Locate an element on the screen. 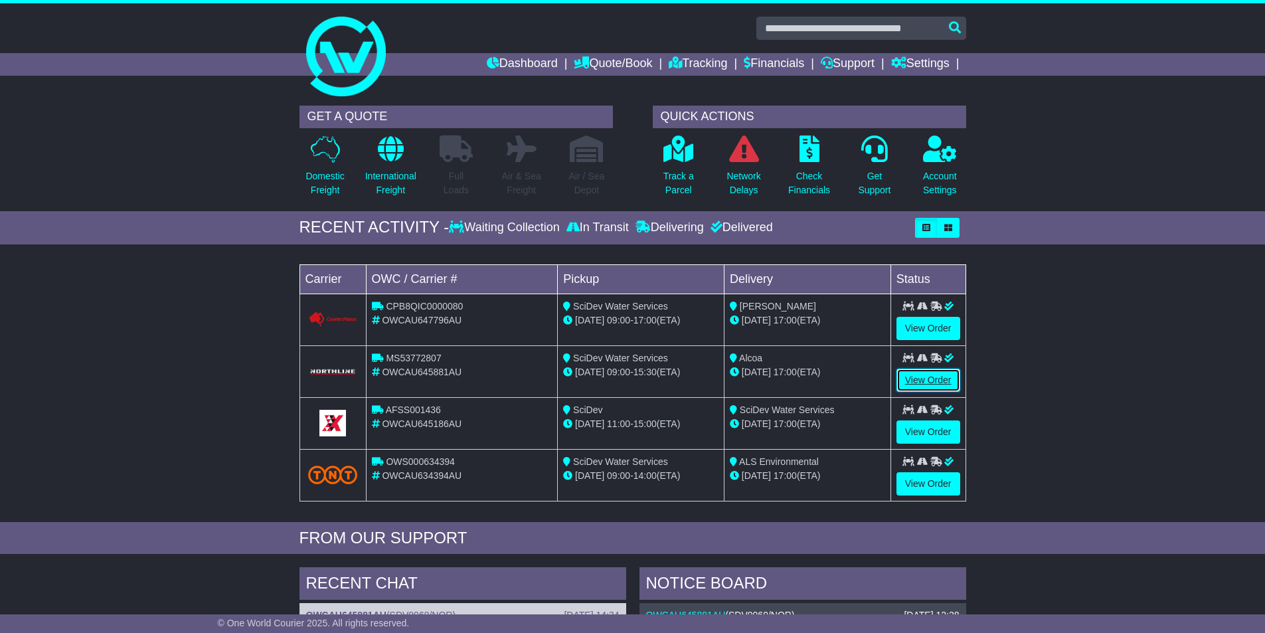 This screenshot has height=633, width=1265. img: TNT_Domestic.png is located at coordinates (333, 474).